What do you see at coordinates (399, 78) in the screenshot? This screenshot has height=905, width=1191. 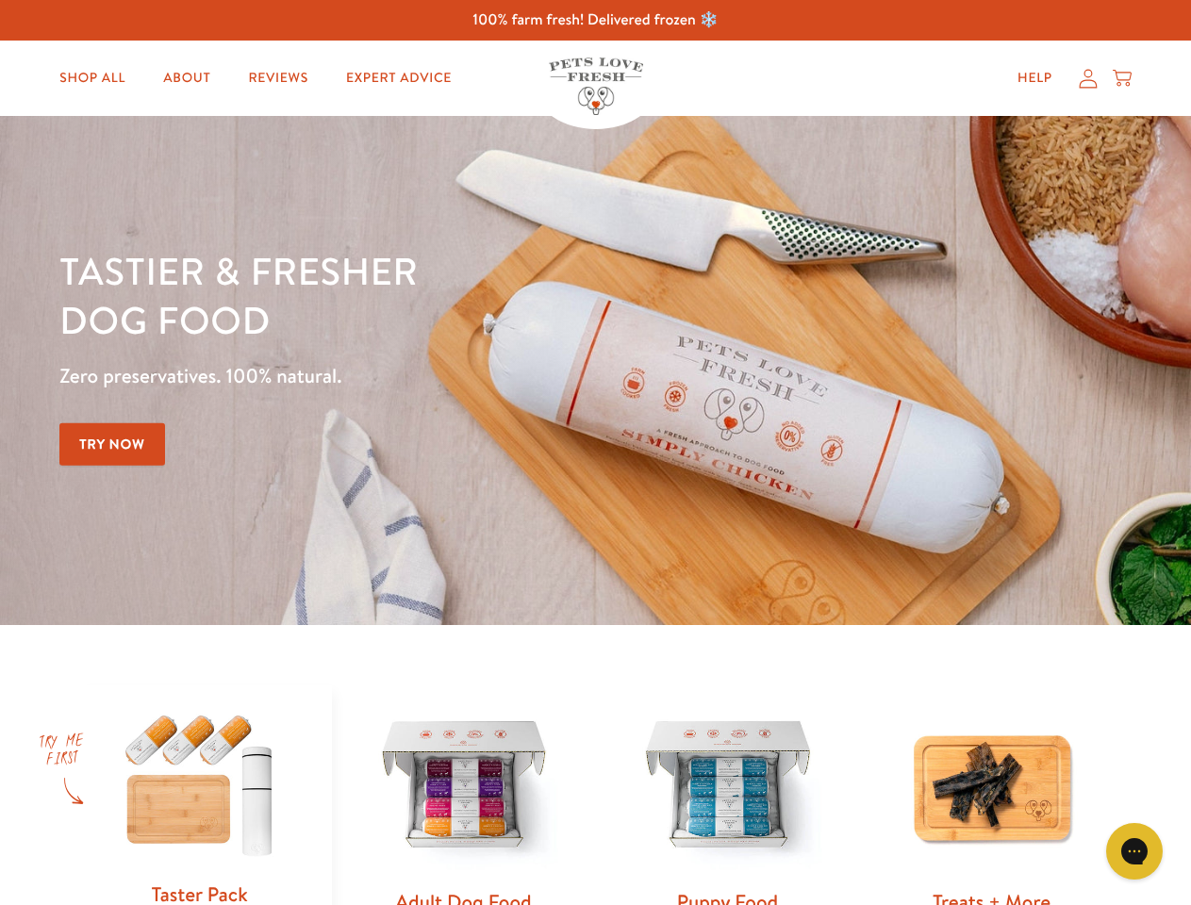 I see `a: Expert Advice` at bounding box center [399, 78].